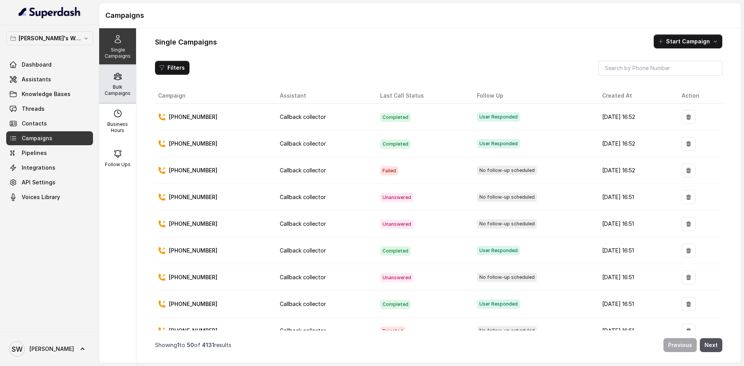 Image resolution: width=744 pixels, height=366 pixels. Describe the element at coordinates (50, 153) in the screenshot. I see `a: Pipelines` at that location.